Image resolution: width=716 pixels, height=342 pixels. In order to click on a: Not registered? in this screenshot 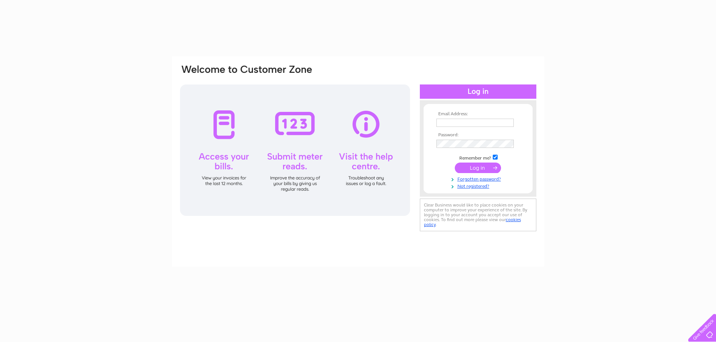, I will do `click(479, 186)`.